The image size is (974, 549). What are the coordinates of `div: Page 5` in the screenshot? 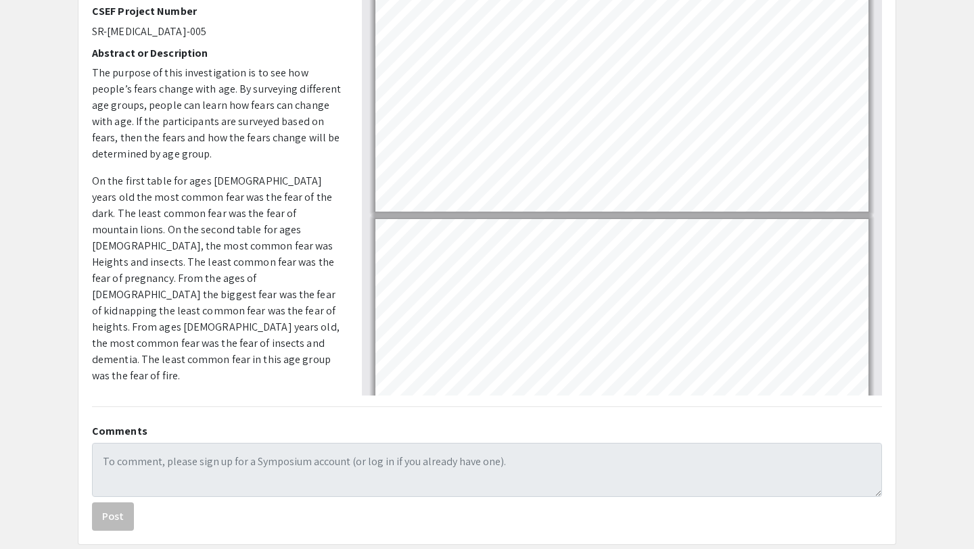 It's located at (622, 358).